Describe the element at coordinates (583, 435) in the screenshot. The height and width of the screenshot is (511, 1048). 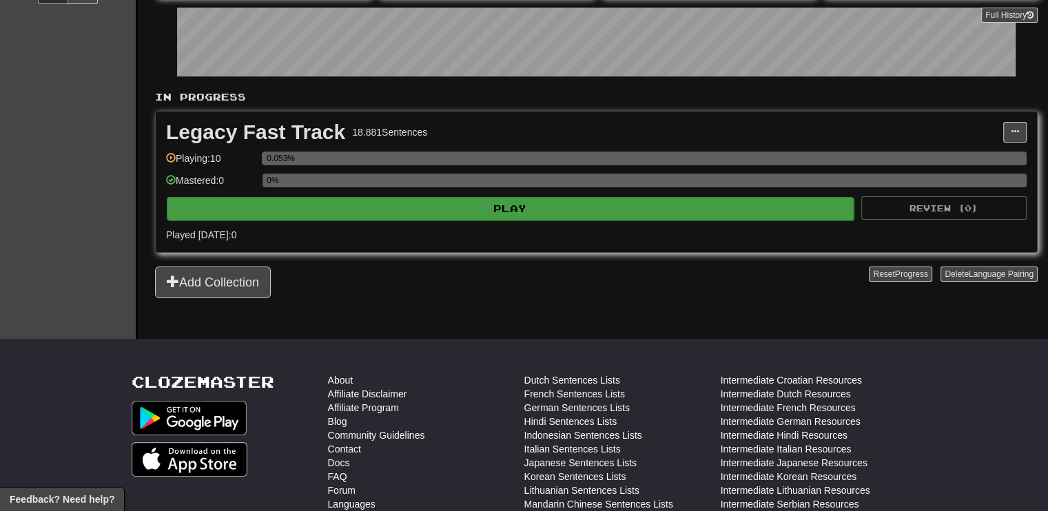
I see `a: Indonesian Sentences Lists` at that location.